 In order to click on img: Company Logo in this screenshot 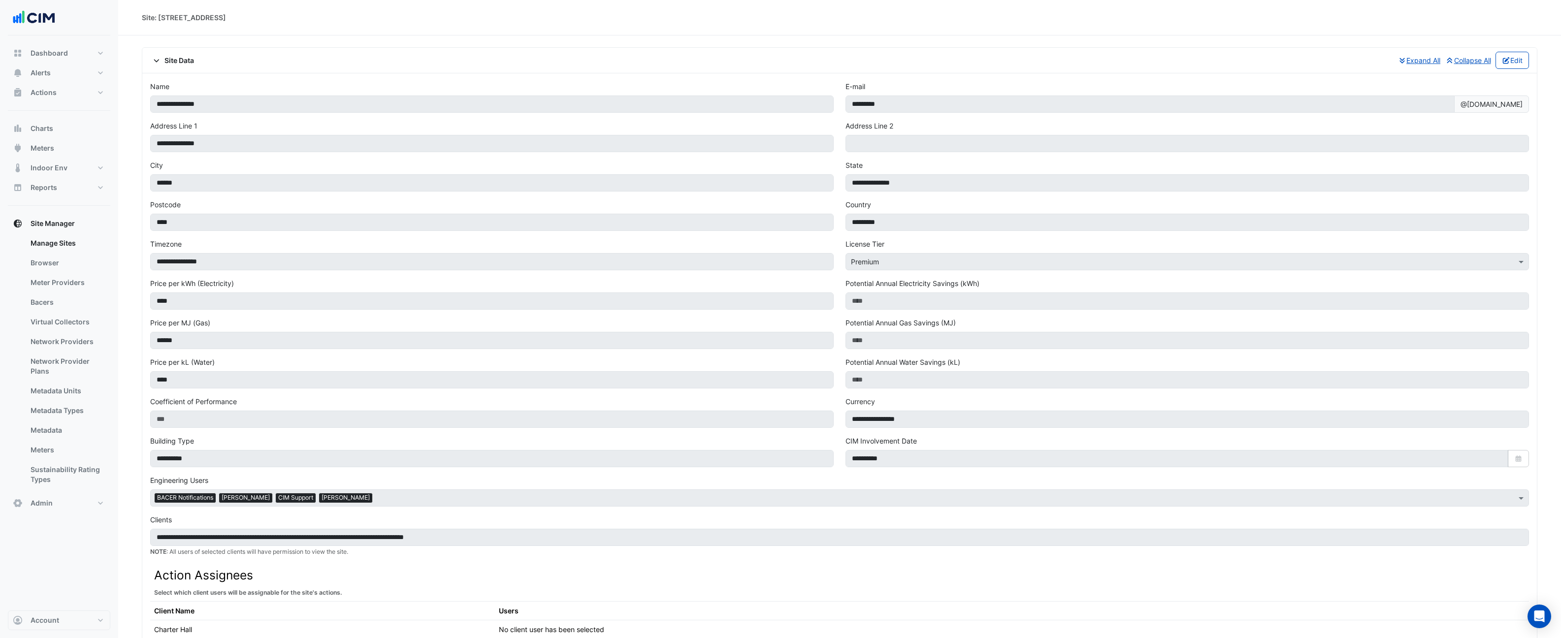, I will do `click(34, 18)`.